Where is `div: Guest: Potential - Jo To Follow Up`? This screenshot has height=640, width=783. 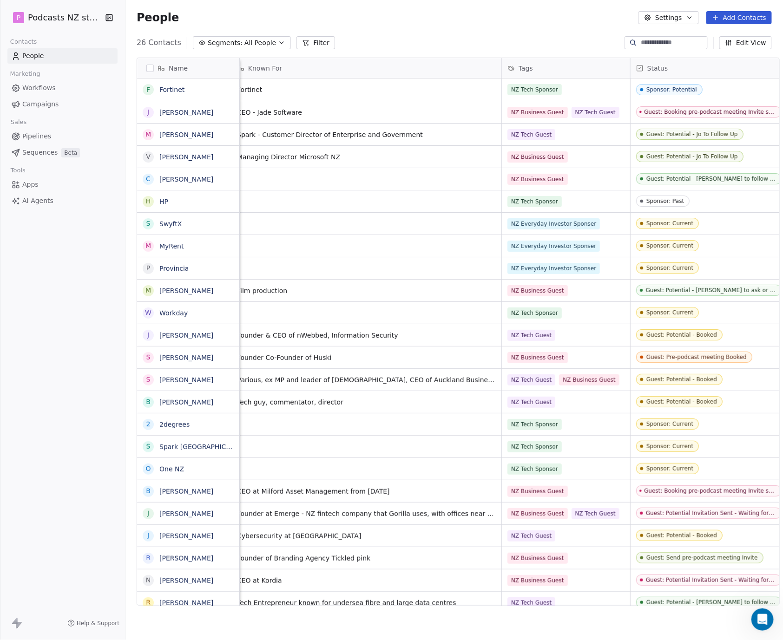
div: Guest: Potential - Jo To Follow Up is located at coordinates (692, 157).